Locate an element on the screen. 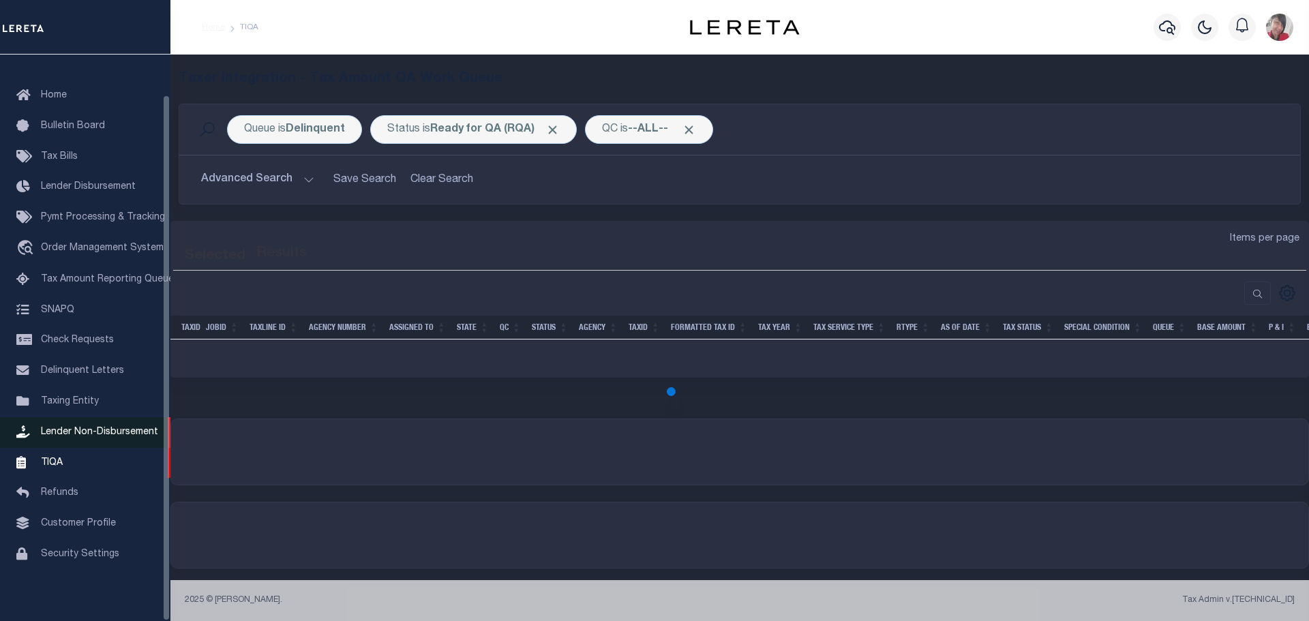 This screenshot has height=621, width=1309. th: RType is located at coordinates (913, 327).